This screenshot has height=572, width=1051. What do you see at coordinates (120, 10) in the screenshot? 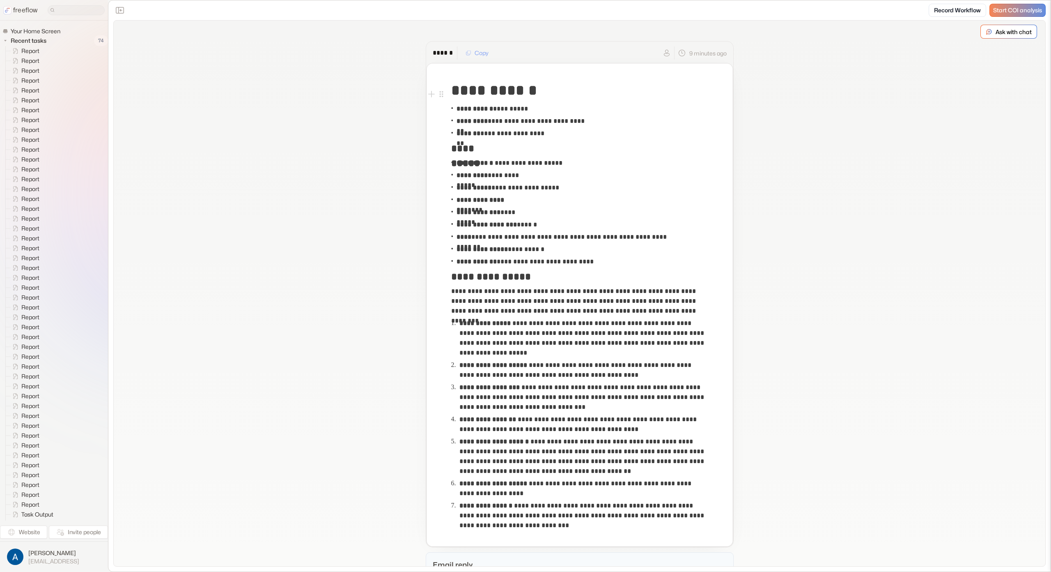
I see `button: Close the sidebar` at bounding box center [120, 10].